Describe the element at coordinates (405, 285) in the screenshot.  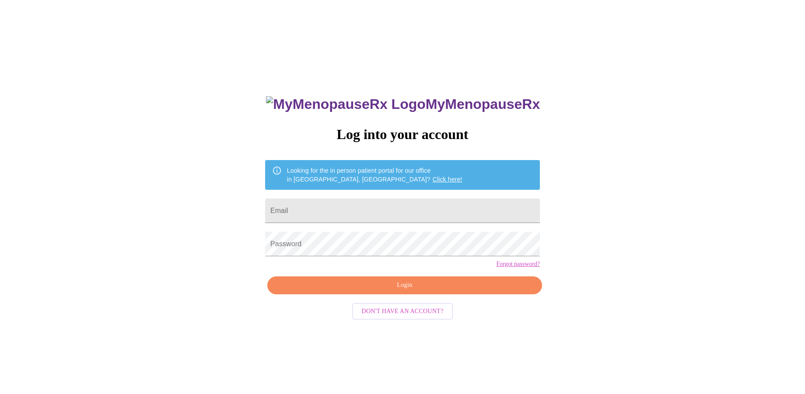
I see `span: Login` at that location.